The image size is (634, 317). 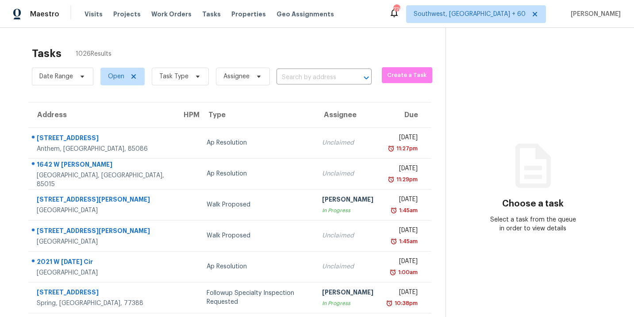 What do you see at coordinates (407, 273) in the screenshot?
I see `div: 1:00am` at bounding box center [407, 273].